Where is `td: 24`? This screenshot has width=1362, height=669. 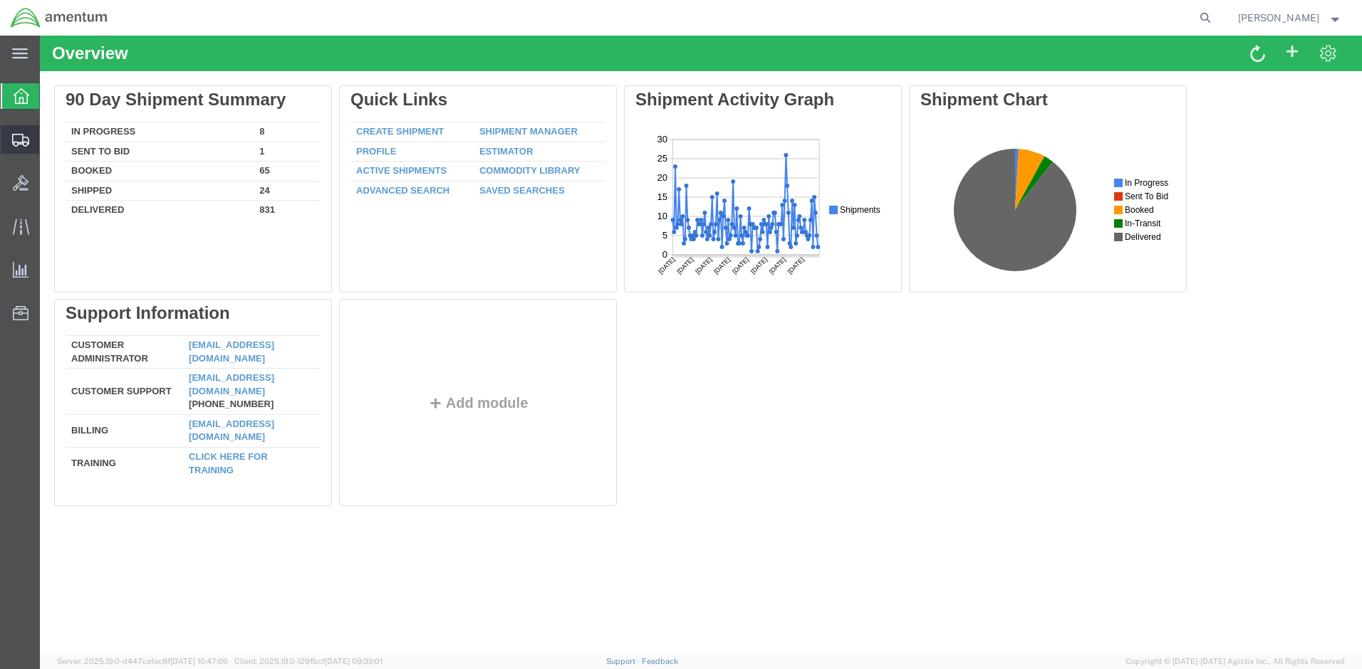 td: 24 is located at coordinates (247, 155).